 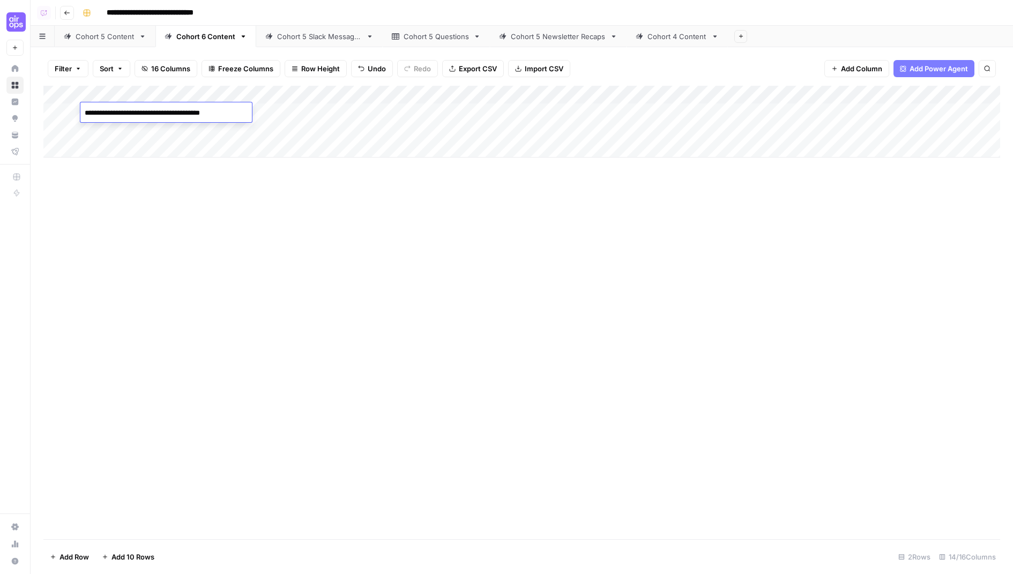 What do you see at coordinates (377, 69) in the screenshot?
I see `span: Undo` at bounding box center [377, 69].